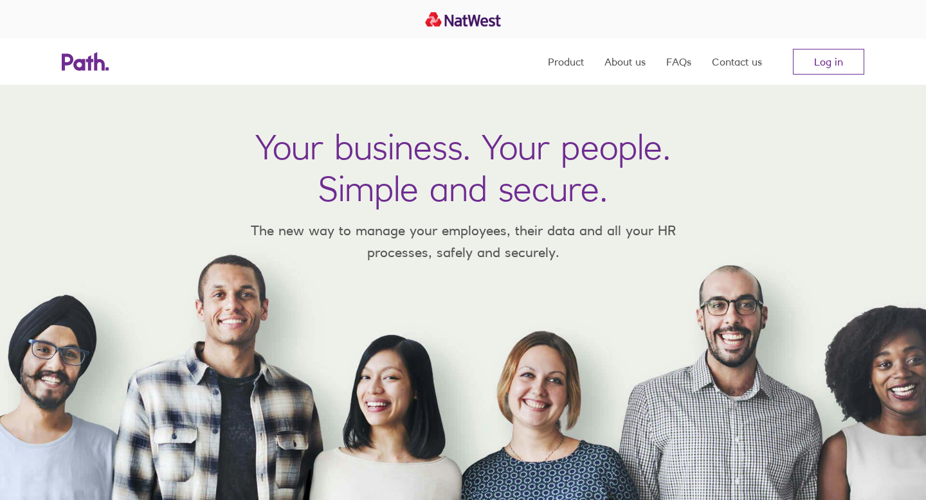 This screenshot has height=500, width=926. I want to click on a: Contact us, so click(737, 62).